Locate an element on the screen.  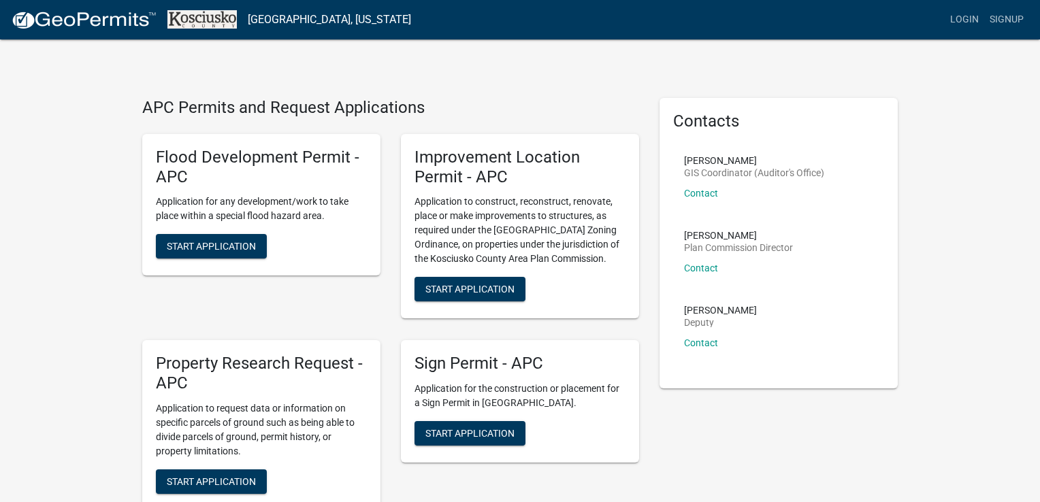
p: Application to request data or information on specific parcels of ground such as being able to di... is located at coordinates (261, 430).